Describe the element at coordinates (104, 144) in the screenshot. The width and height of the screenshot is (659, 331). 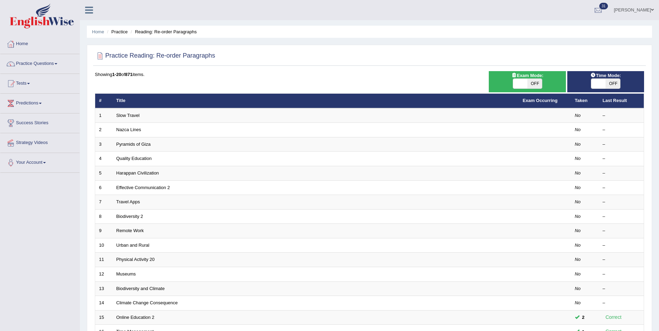
I see `td: 3` at that location.